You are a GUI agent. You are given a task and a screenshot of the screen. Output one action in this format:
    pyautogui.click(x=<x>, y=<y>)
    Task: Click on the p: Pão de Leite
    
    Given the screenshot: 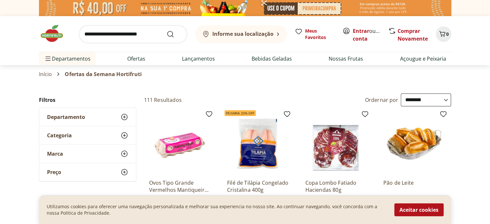 What is the action you would take?
    pyautogui.click(x=414, y=186)
    